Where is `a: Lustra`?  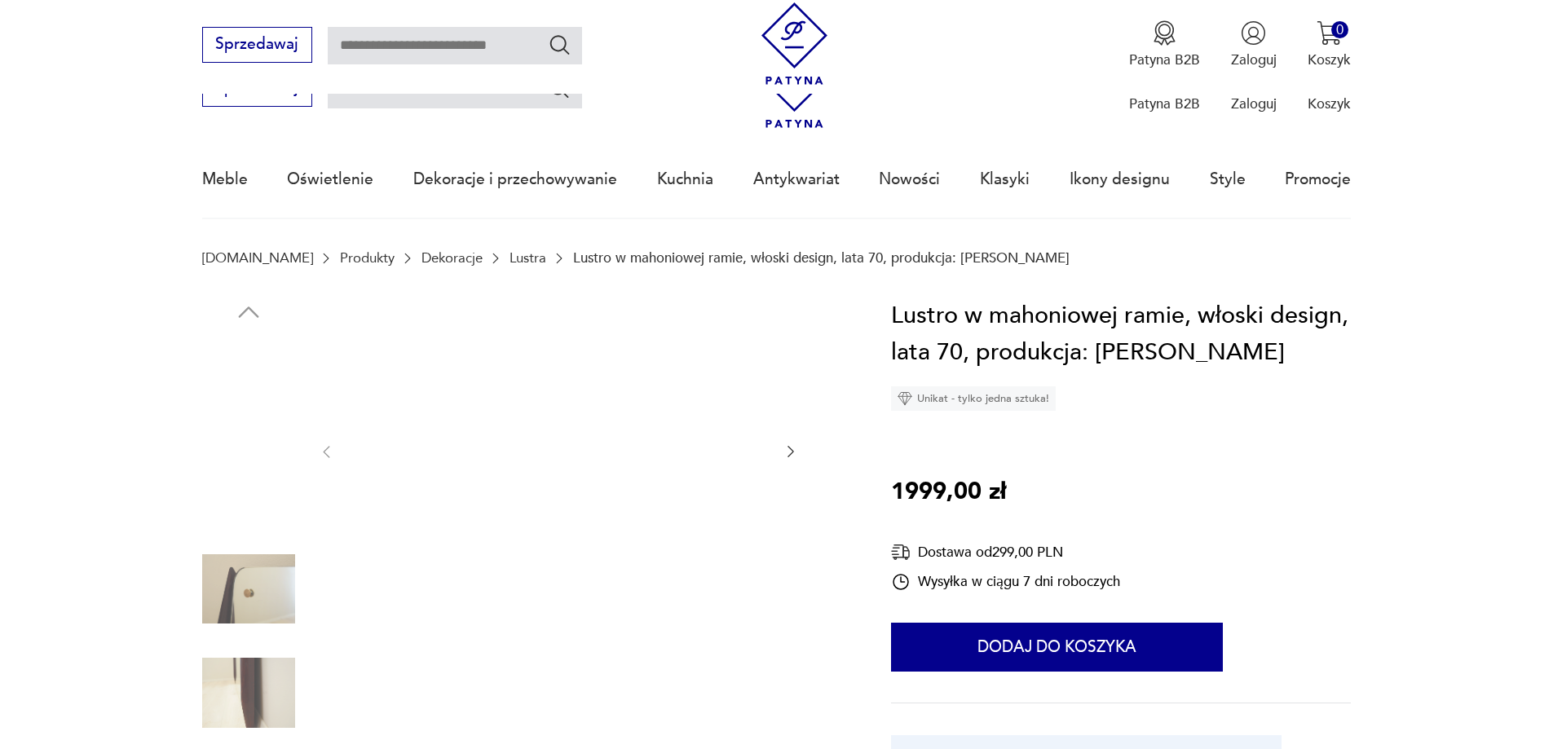 a: Lustra is located at coordinates (528, 258).